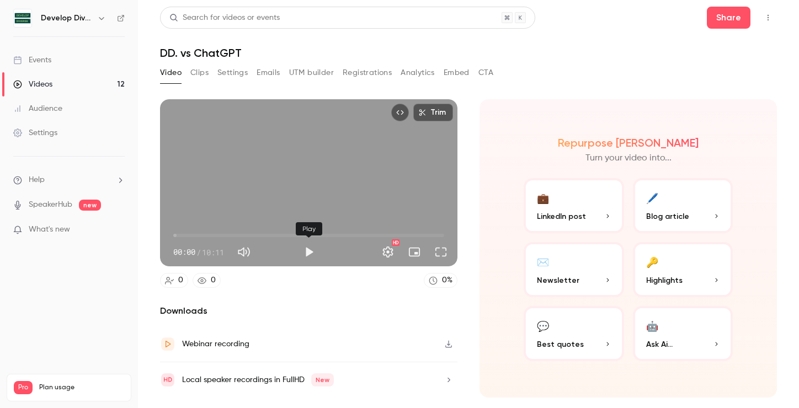 Image resolution: width=799 pixels, height=408 pixels. What do you see at coordinates (69, 180) in the screenshot?
I see `li: help-dropdown-opener` at bounding box center [69, 180].